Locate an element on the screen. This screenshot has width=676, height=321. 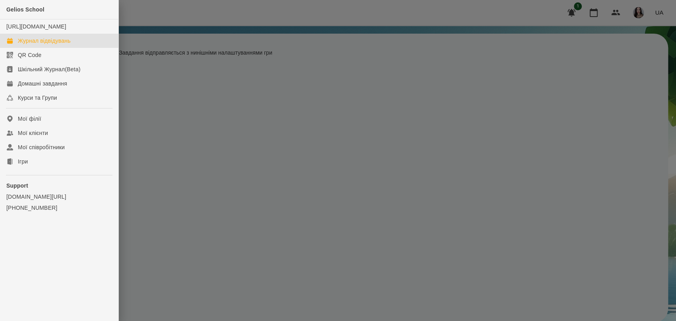
div: Домашні завдання is located at coordinates (42, 84).